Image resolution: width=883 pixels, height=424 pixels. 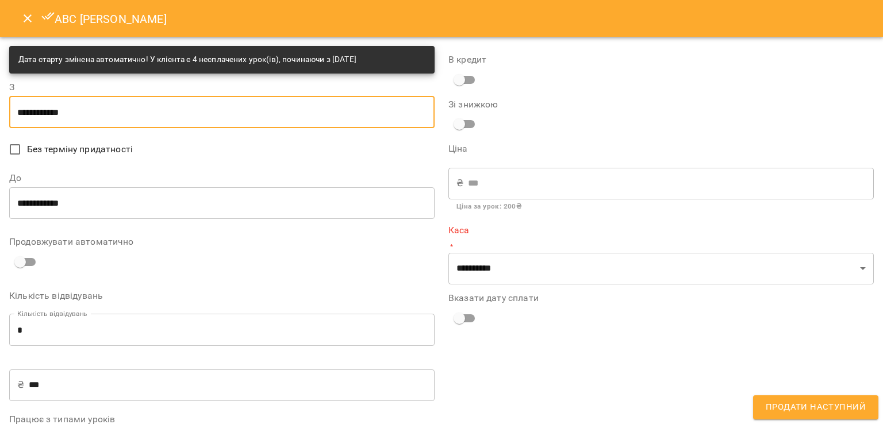 What do you see at coordinates (80, 149) in the screenshot?
I see `span: Без терміну придатності` at bounding box center [80, 149].